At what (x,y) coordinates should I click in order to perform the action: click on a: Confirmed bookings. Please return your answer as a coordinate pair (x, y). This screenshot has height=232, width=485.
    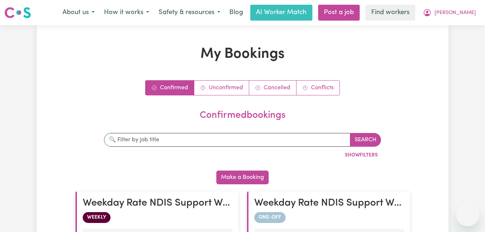
    Looking at the image, I should click on (170, 88).